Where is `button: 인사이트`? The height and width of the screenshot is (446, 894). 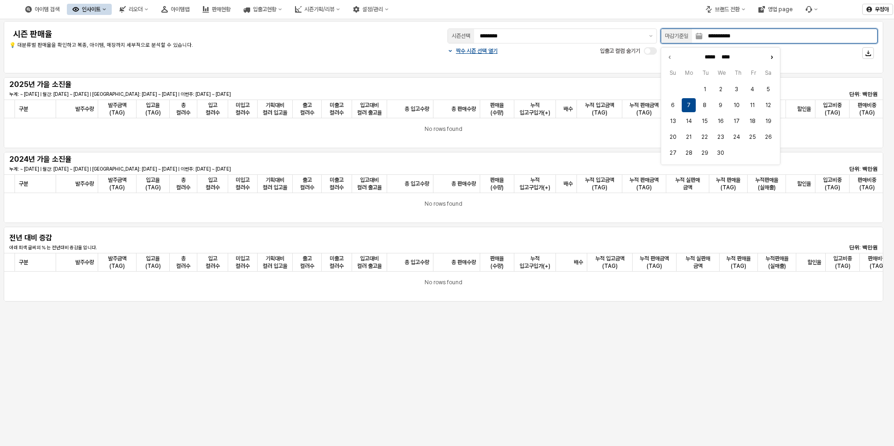 button: 인사이트 is located at coordinates (89, 9).